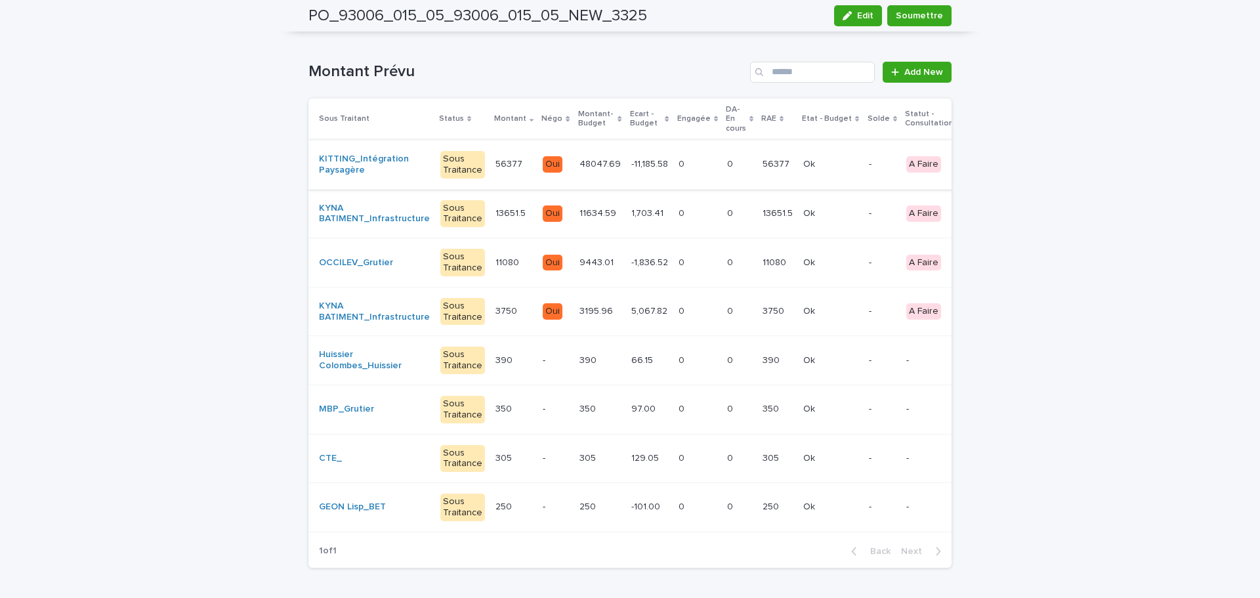  I want to click on tr: OCCILEV_Grutier Sous Traitance1108011080 Oui9443.019443.01 -1,836.52-1,836.52 00 00 1108011080 Ok..., so click(698, 263).